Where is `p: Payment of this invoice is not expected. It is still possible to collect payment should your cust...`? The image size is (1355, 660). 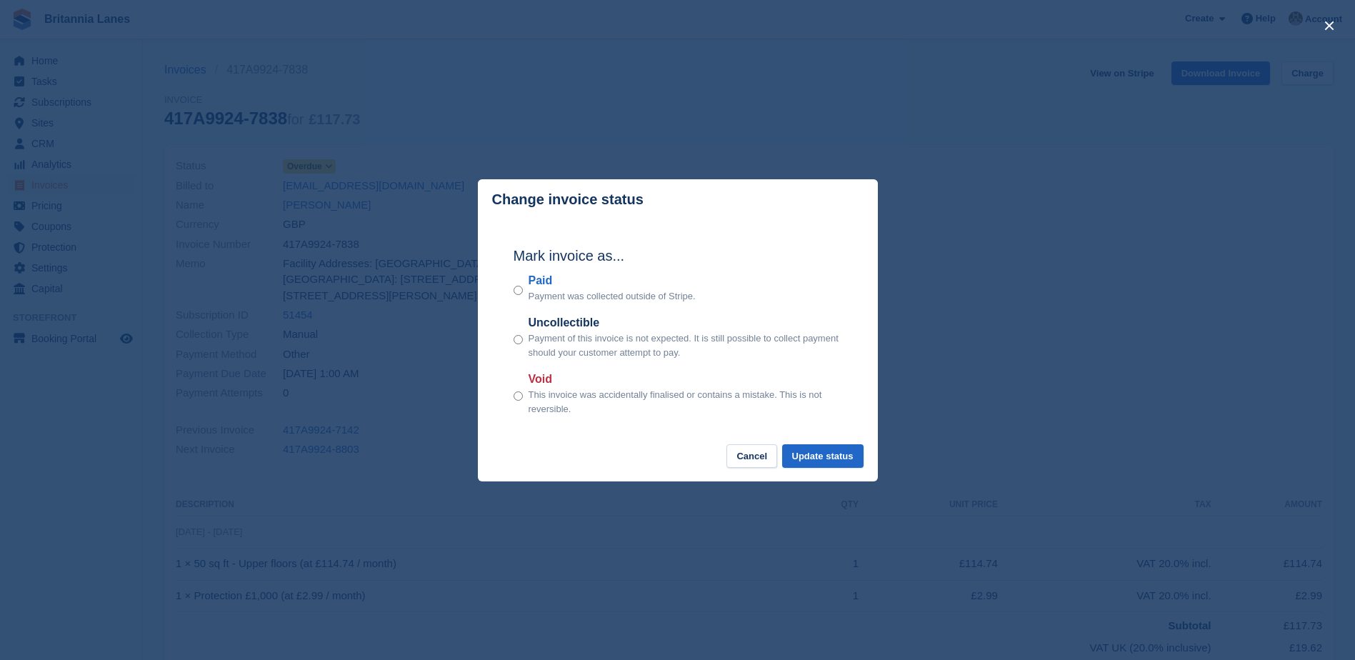 p: Payment of this invoice is not expected. It is still possible to collect payment should your cust... is located at coordinates (685, 345).